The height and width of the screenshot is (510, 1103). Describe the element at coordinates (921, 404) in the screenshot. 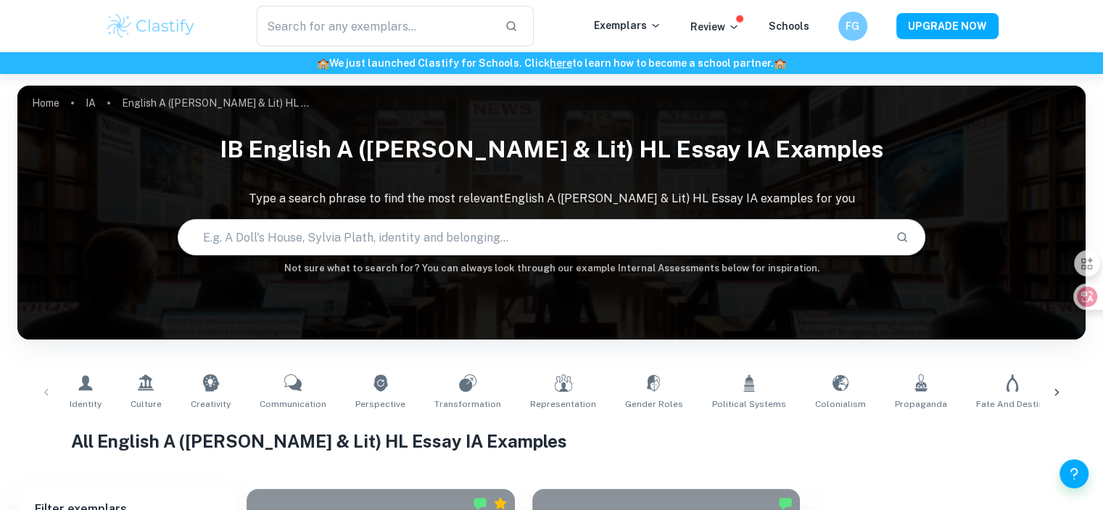

I see `span: Propaganda` at that location.